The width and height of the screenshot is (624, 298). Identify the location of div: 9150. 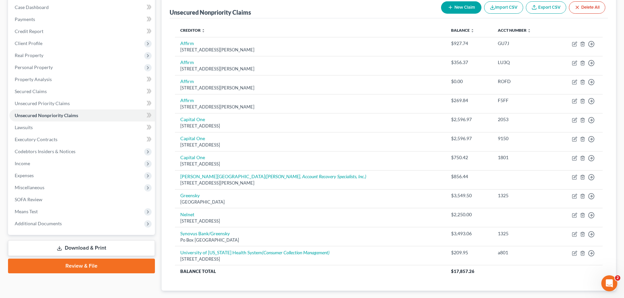
(523, 139).